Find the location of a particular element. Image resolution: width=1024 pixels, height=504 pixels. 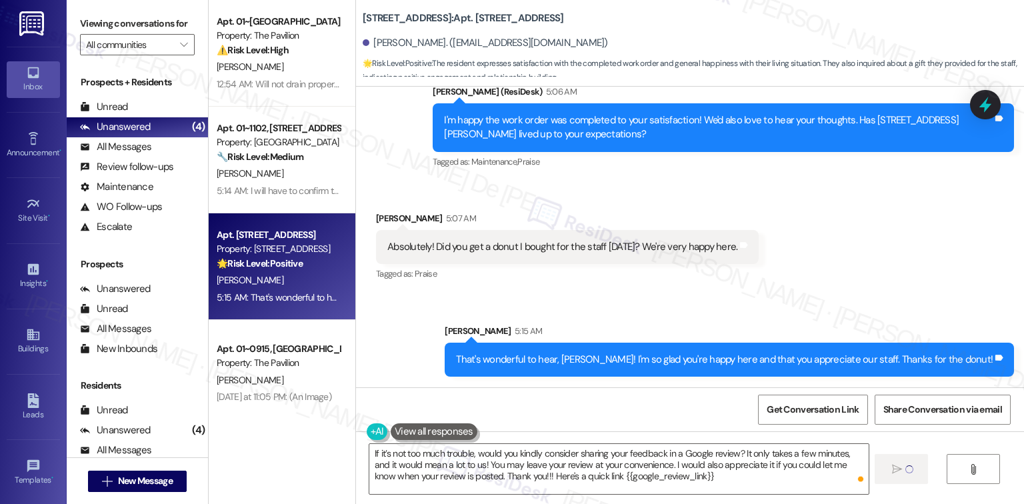

span: Share Conversation via email is located at coordinates (943, 410).